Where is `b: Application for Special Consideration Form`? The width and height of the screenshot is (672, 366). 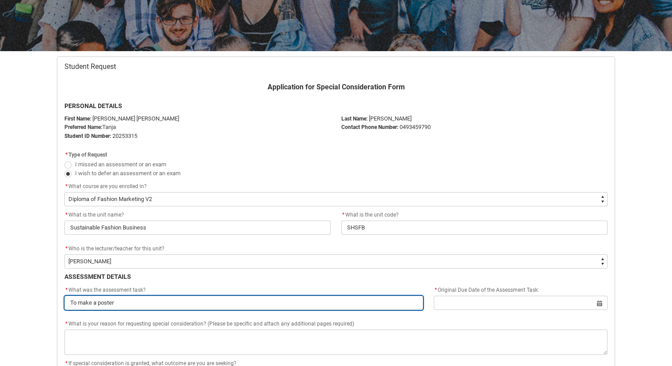
b: Application for Special Consideration Form is located at coordinates (336, 87).